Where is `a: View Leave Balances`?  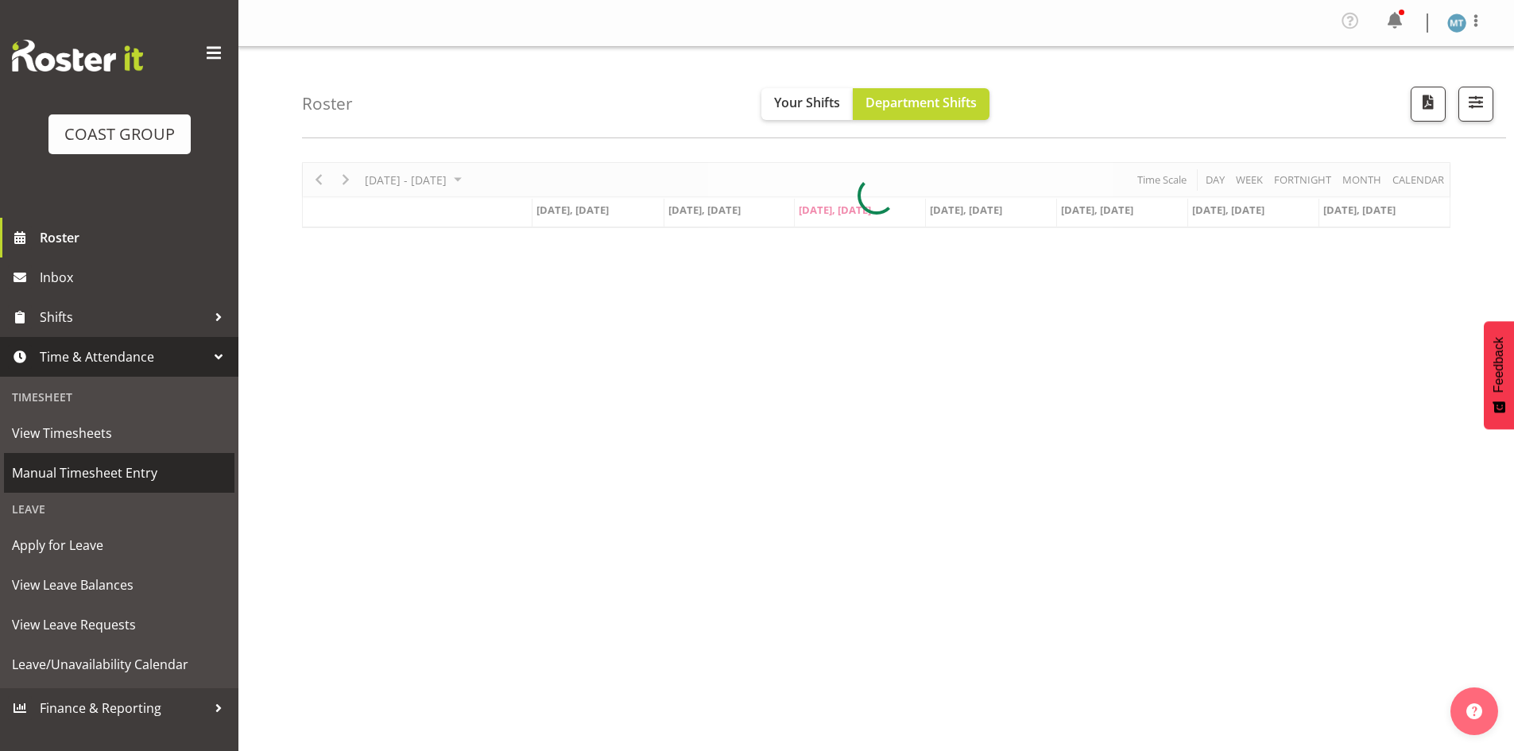
a: View Leave Balances is located at coordinates (119, 585).